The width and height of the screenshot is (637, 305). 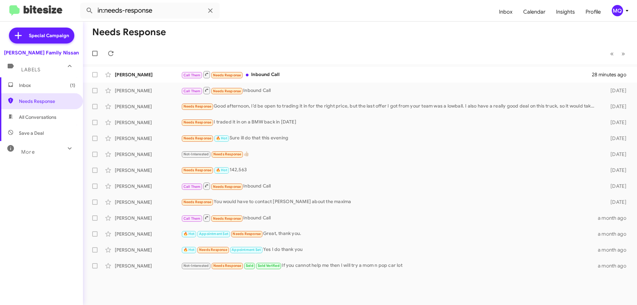 I want to click on span: Profile, so click(x=594, y=12).